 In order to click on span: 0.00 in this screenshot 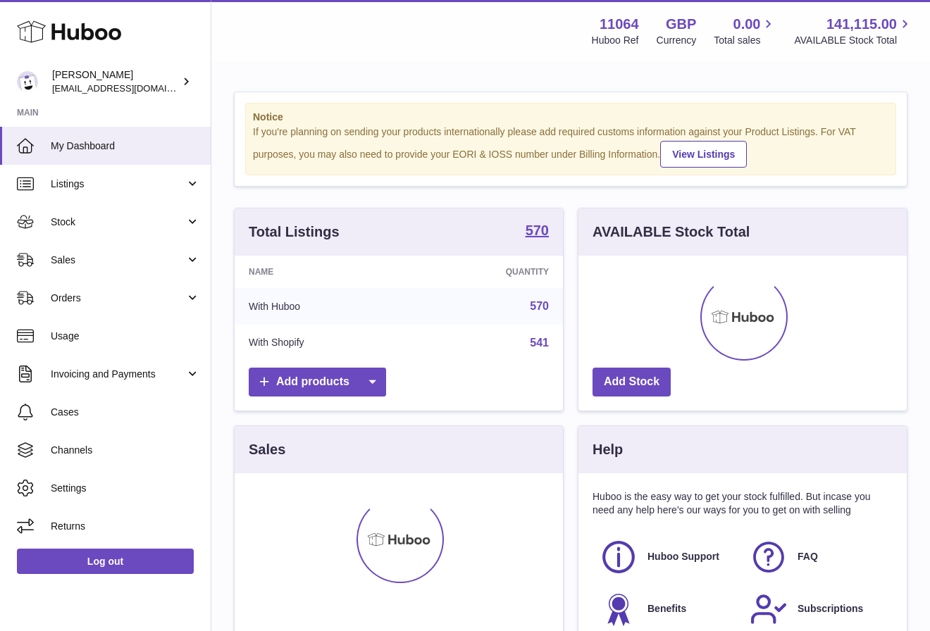, I will do `click(747, 24)`.